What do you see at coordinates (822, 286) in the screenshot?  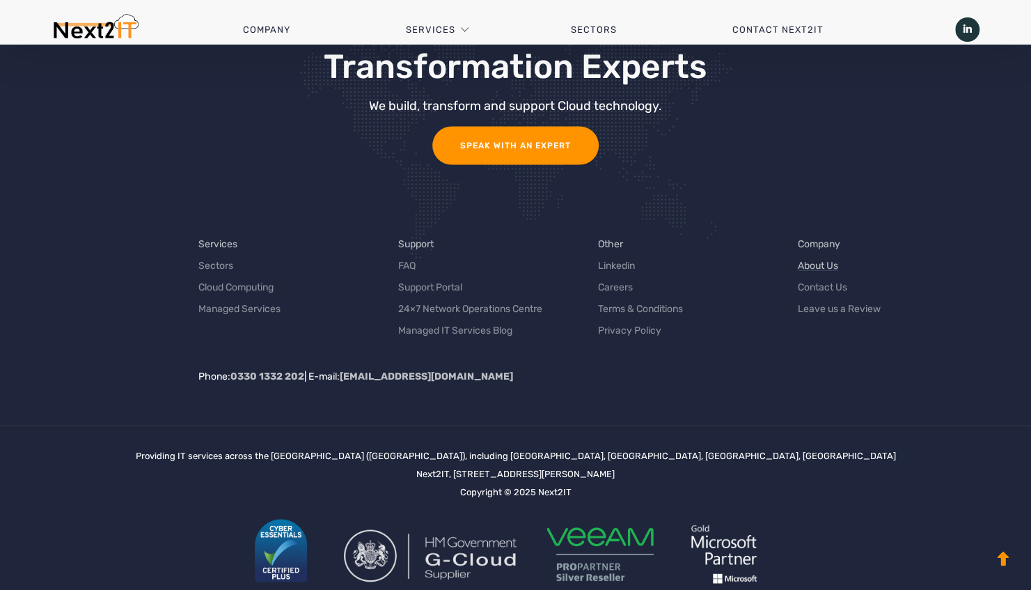 I see `a: Contact Us` at bounding box center [822, 286].